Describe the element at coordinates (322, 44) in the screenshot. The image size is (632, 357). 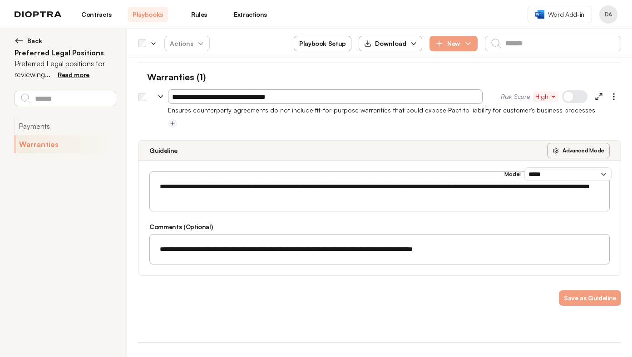
I see `button: Playbook Setup` at that location.